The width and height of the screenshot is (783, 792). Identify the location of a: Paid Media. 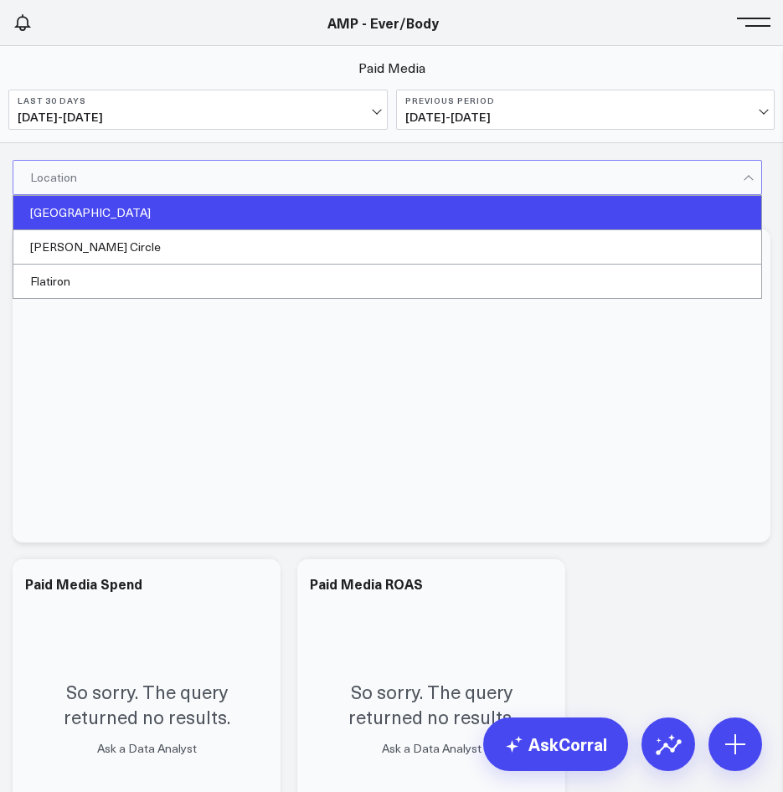
(392, 68).